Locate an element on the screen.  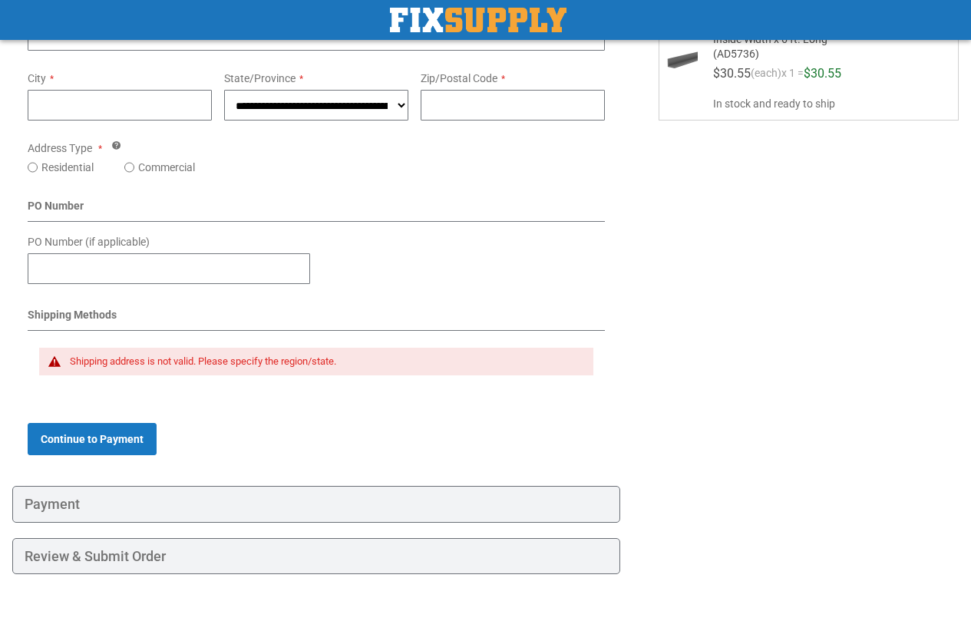
img: Fix Industrial Supply is located at coordinates (478, 20).